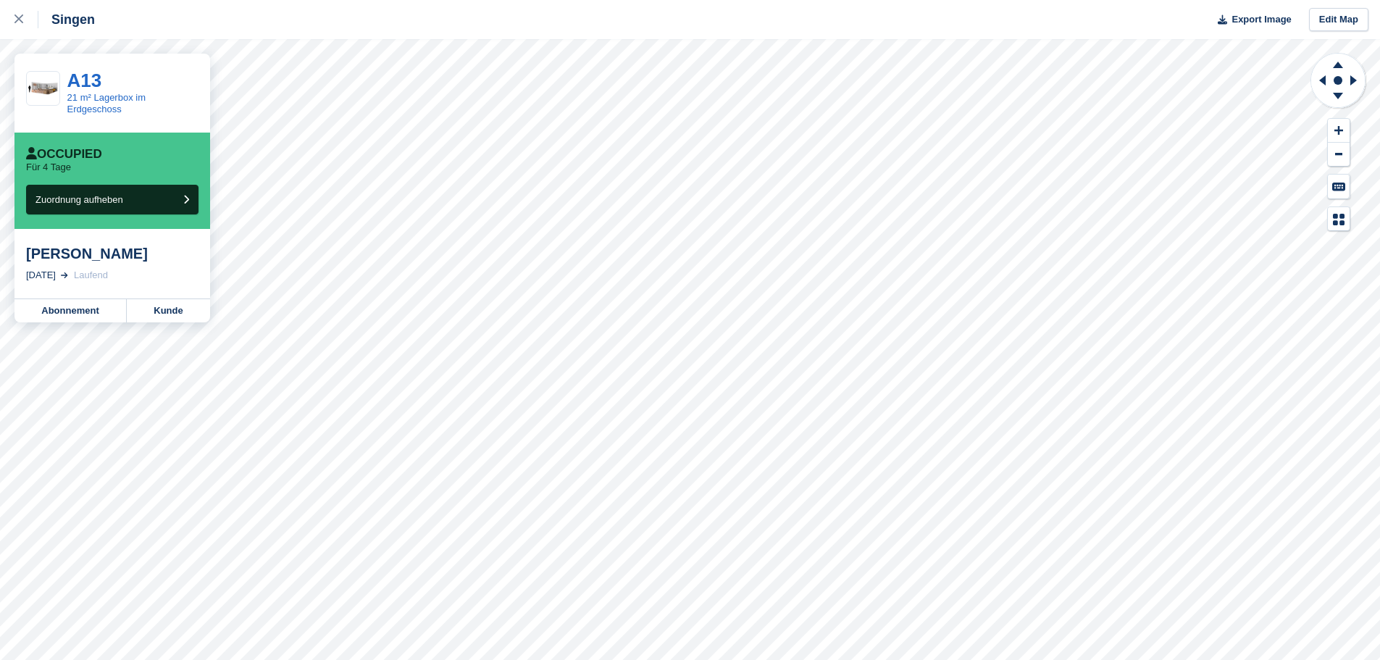 The image size is (1380, 660). What do you see at coordinates (85, 80) in the screenshot?
I see `a: A13` at bounding box center [85, 80].